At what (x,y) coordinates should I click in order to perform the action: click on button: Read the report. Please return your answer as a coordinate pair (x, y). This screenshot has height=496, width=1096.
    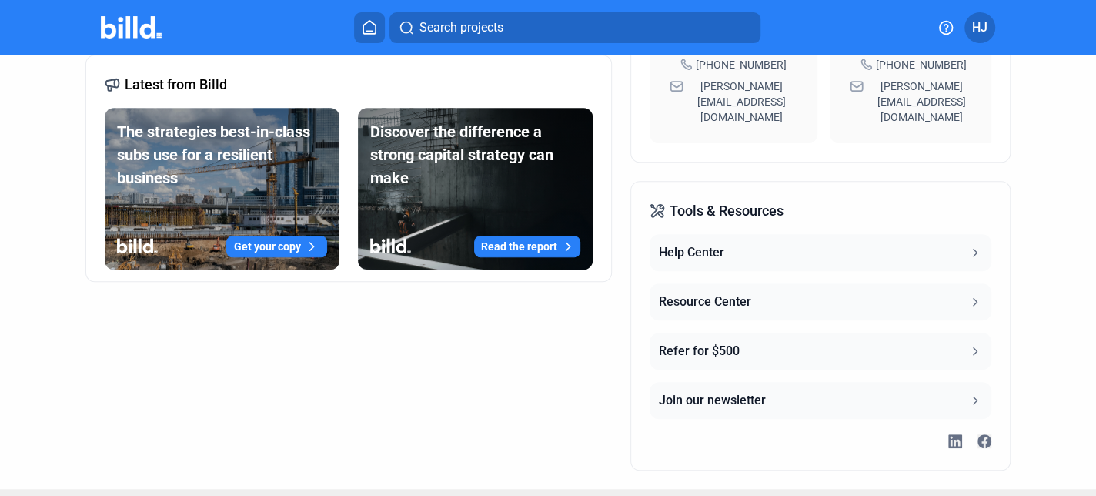
    Looking at the image, I should click on (527, 246).